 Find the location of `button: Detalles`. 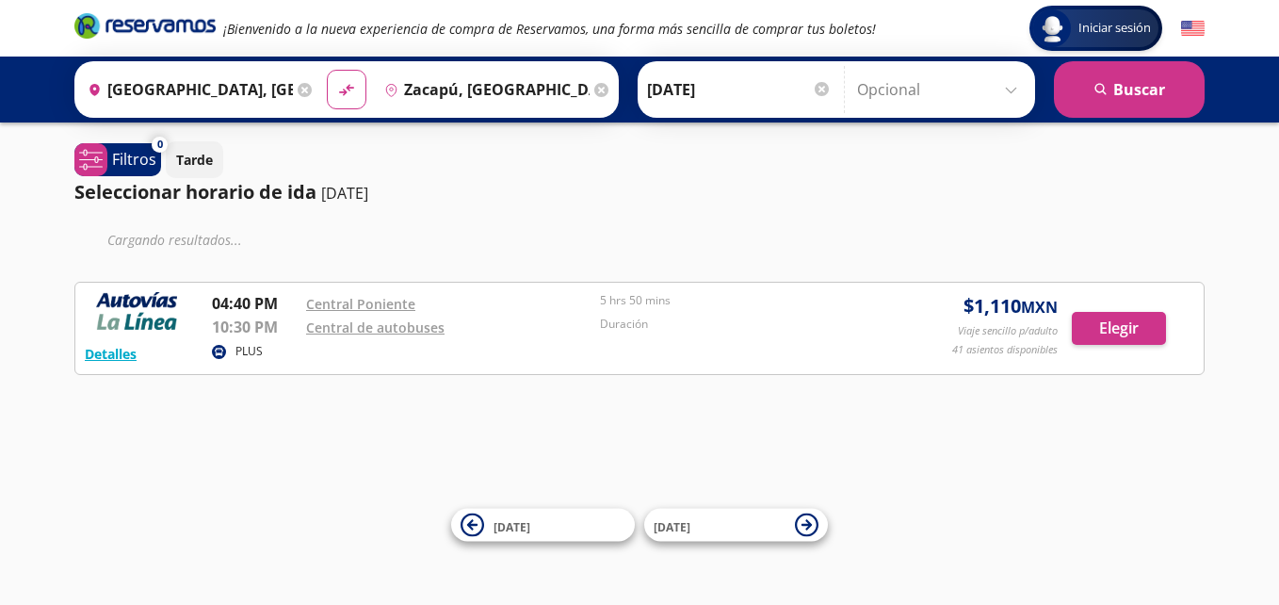

button: Detalles is located at coordinates (110, 353).